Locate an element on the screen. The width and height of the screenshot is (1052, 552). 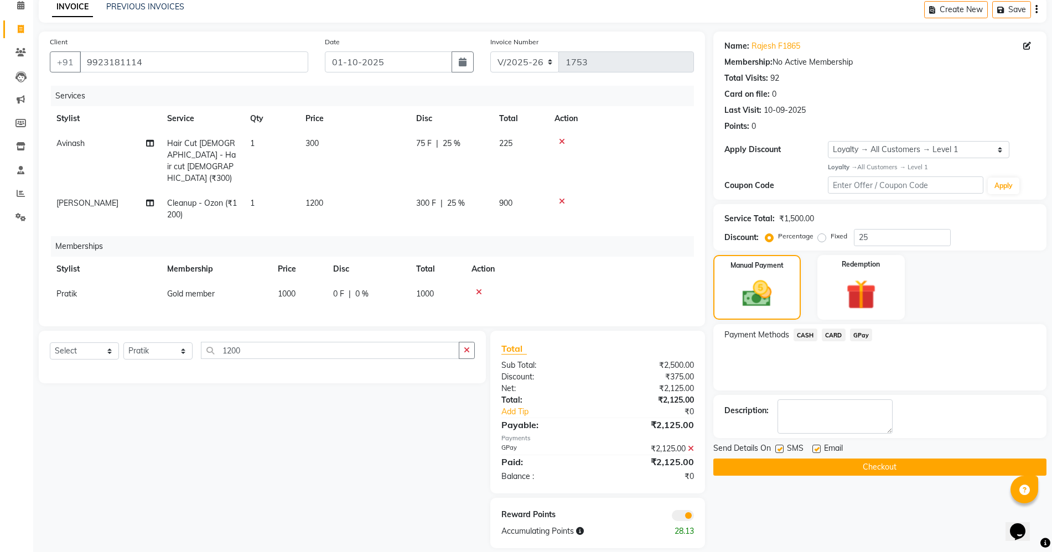
label: Fixed is located at coordinates (839, 236).